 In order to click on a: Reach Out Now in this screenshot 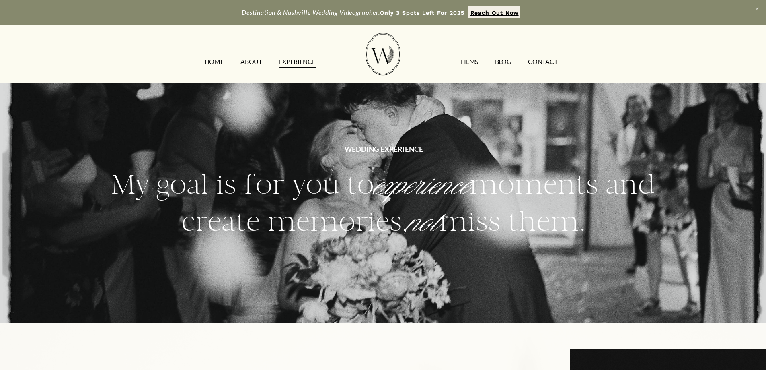, I will do `click(494, 12)`.